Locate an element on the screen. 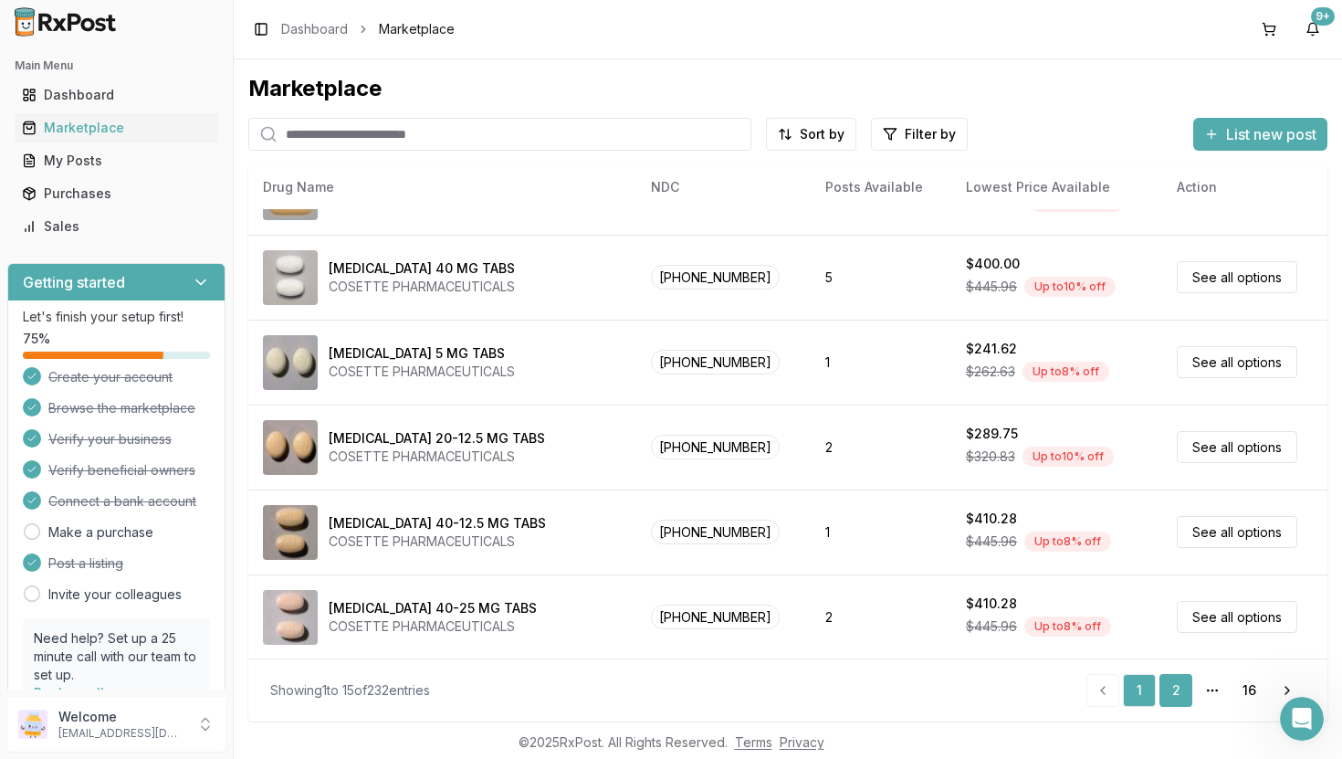  span: $262.63 is located at coordinates (990, 371).